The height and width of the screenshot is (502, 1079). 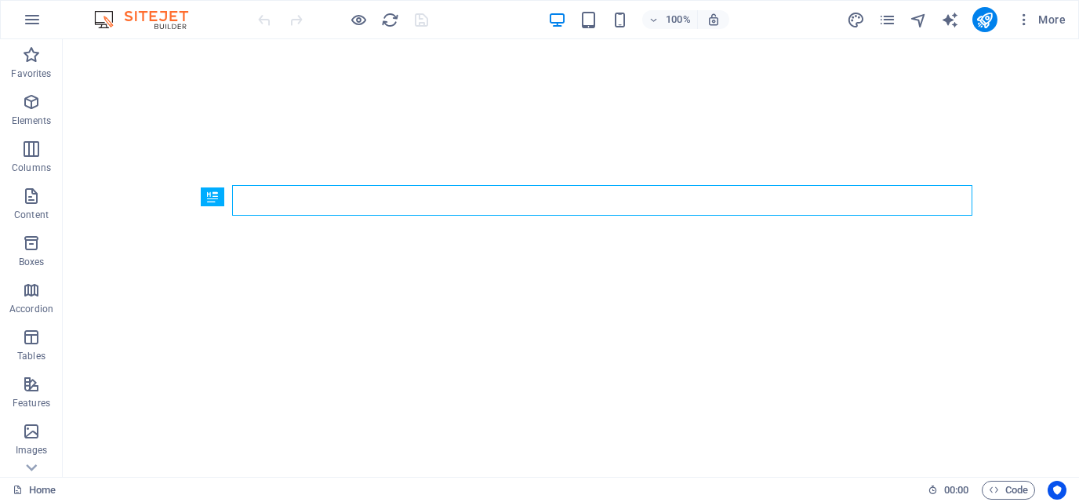 I want to click on button: design, so click(x=856, y=20).